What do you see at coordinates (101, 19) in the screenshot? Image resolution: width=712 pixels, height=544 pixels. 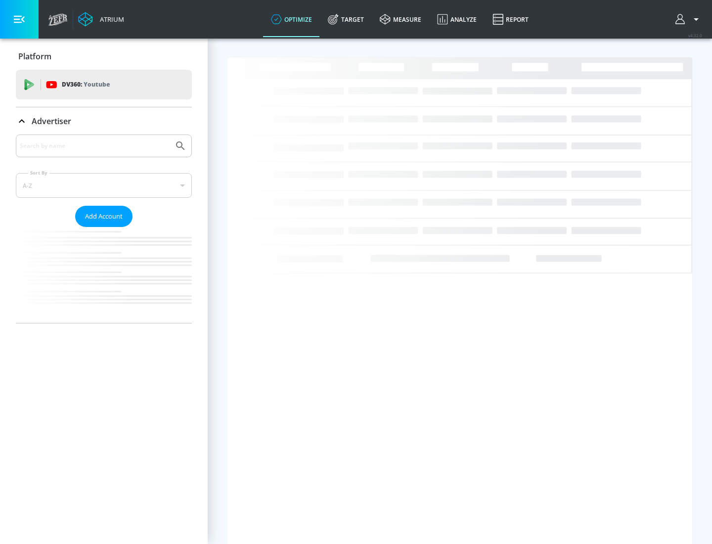 I see `a: Atrium` at bounding box center [101, 19].